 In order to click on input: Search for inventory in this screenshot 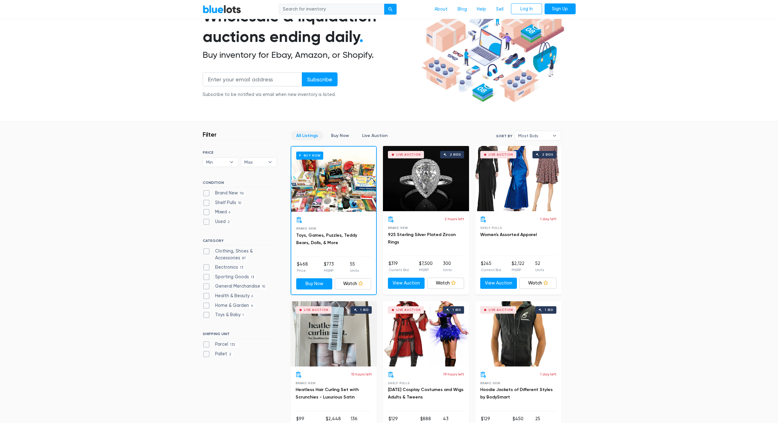, I will do `click(332, 9)`.